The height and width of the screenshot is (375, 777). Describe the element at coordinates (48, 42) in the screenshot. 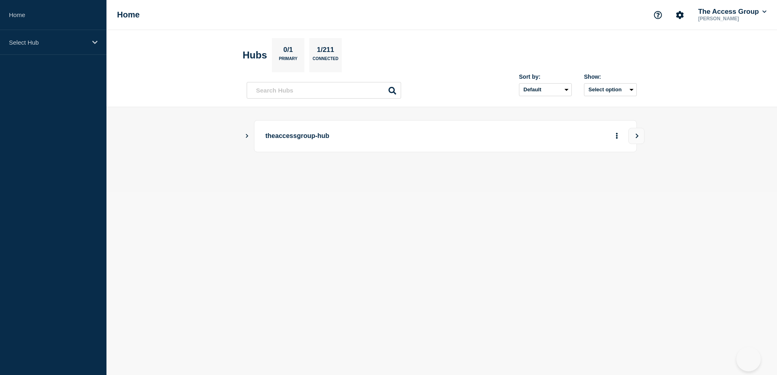

I see `p: Select Hub` at that location.